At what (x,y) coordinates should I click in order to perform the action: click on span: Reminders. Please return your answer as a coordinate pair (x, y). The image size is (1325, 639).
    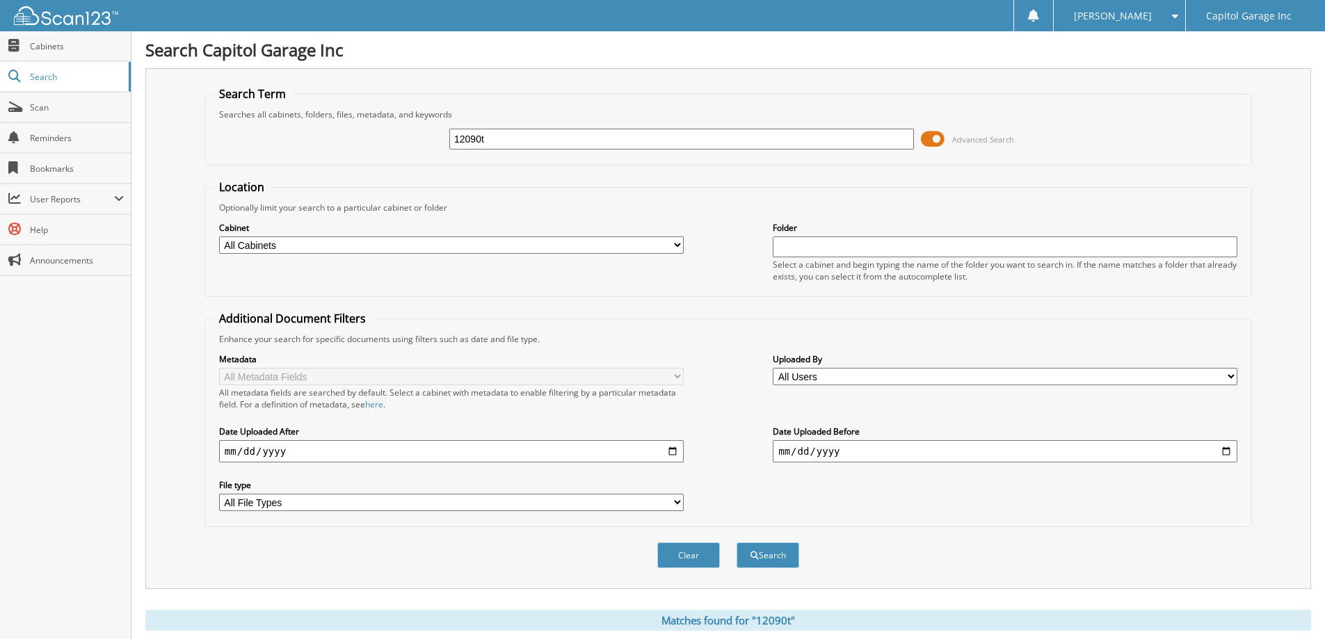
    Looking at the image, I should click on (77, 138).